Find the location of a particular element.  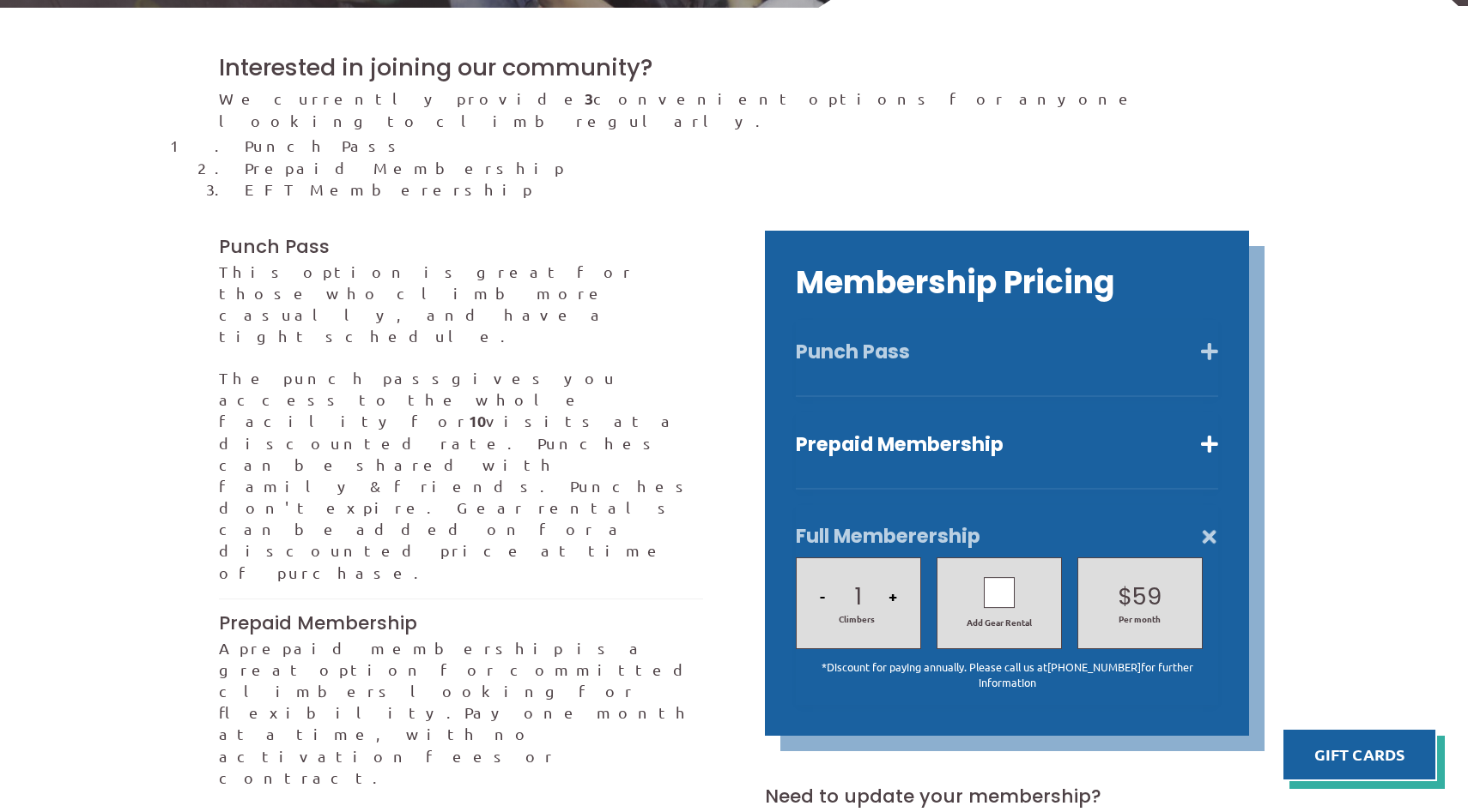

p: This option is great for those who climb more casually, and have a tight schedule. is located at coordinates (460, 304).